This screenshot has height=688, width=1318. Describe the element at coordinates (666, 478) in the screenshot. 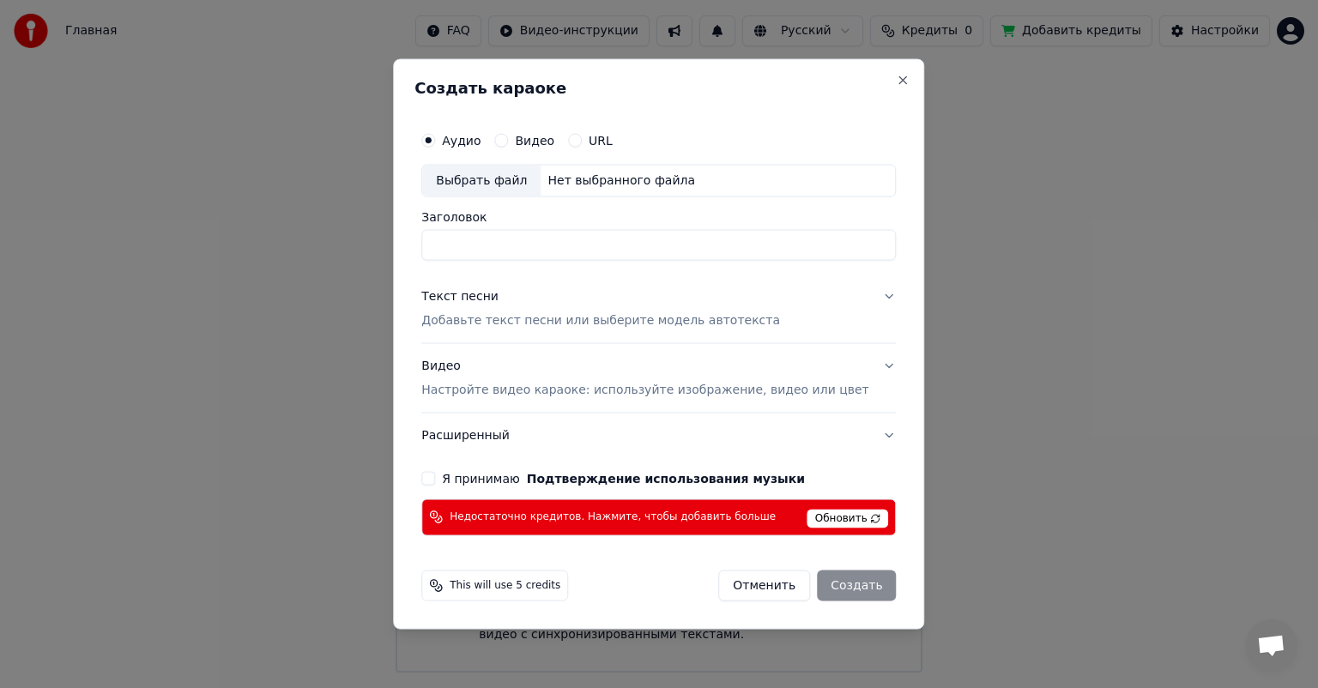

I see `button: Я принимаю` at that location.